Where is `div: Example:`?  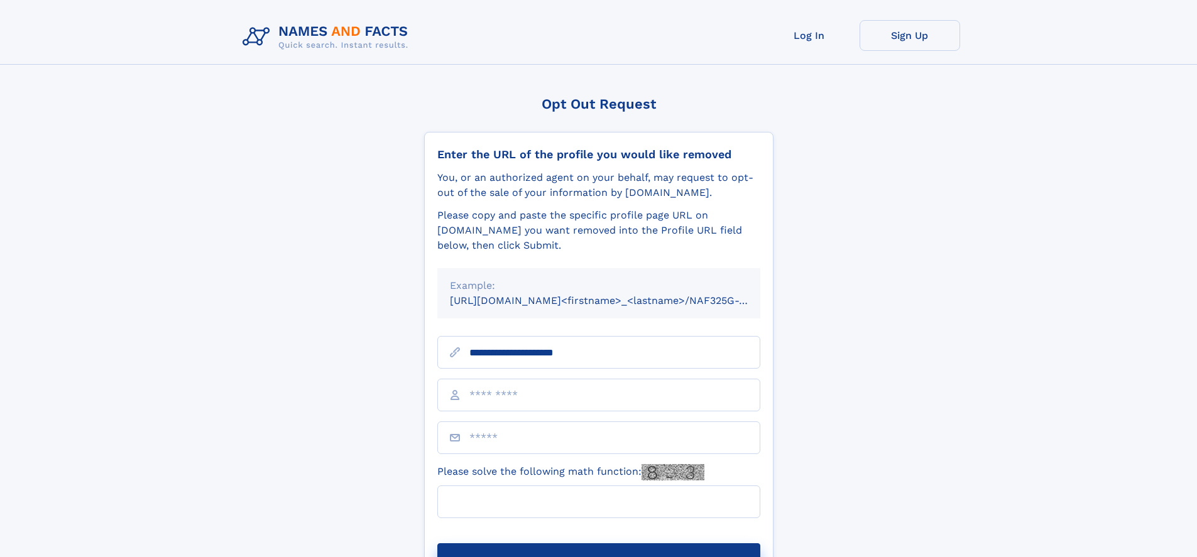 div: Example: is located at coordinates (599, 286).